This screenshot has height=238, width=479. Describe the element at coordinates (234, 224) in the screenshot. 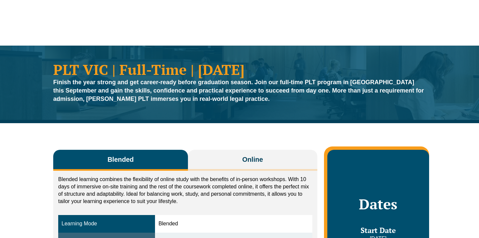

I see `div: Blended` at that location.